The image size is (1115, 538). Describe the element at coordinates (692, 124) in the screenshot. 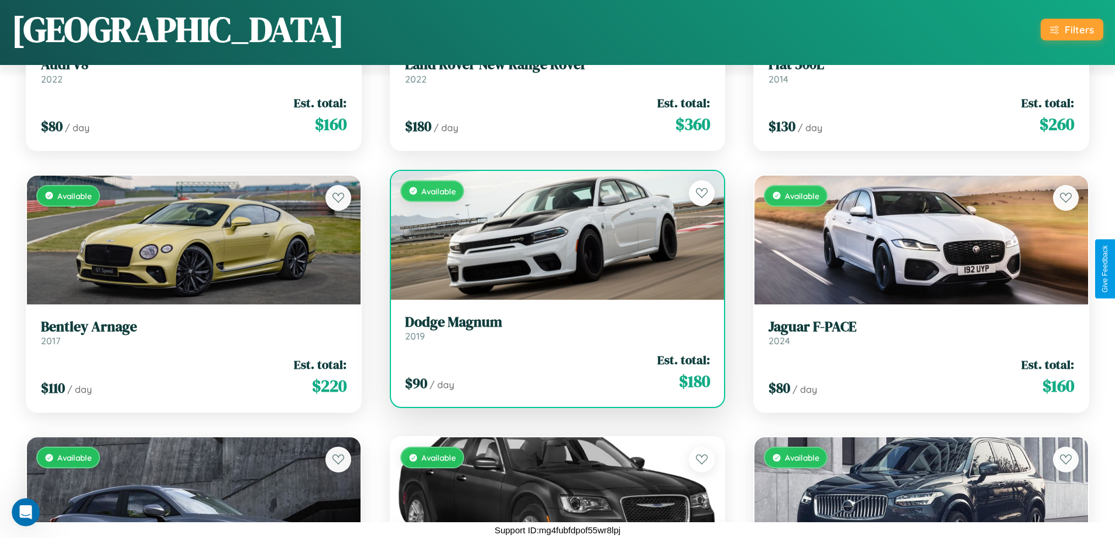

I see `span: $ 360` at that location.